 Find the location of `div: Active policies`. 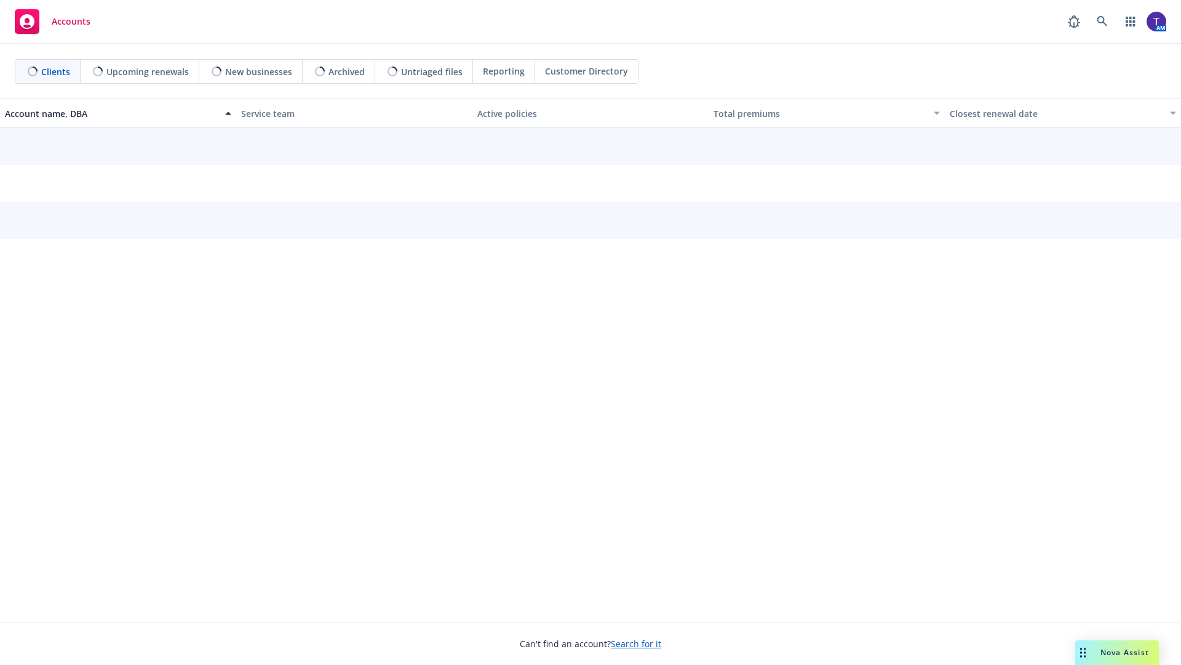

div: Active policies is located at coordinates (591, 113).